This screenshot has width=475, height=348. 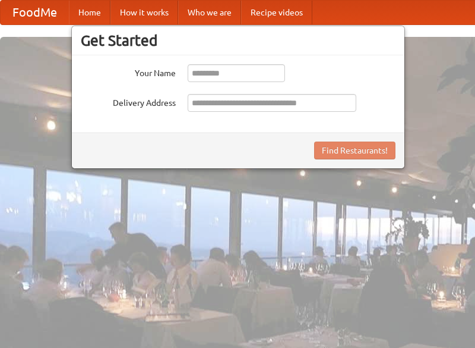 I want to click on label: Delivery Address, so click(x=128, y=101).